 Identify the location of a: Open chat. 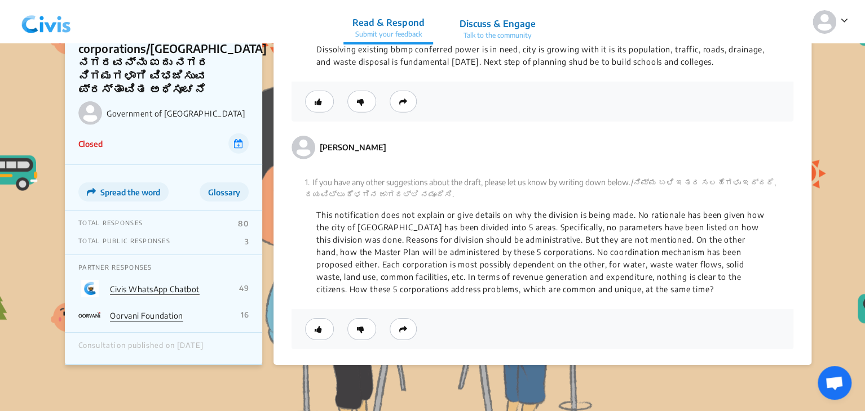
(834, 383).